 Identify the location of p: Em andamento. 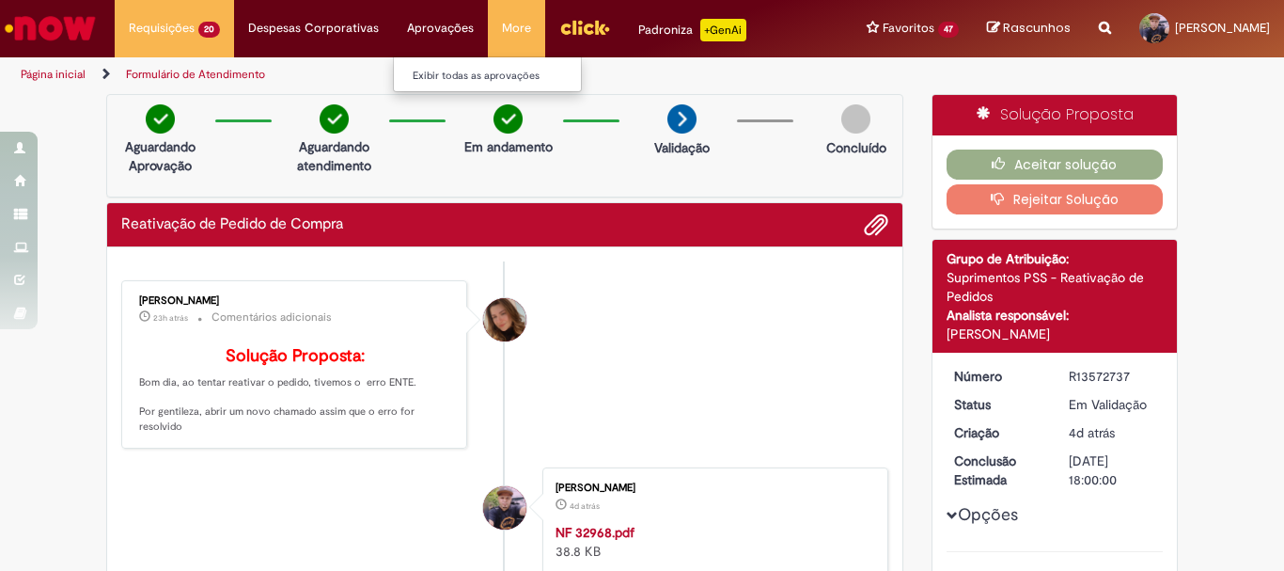
(509, 147).